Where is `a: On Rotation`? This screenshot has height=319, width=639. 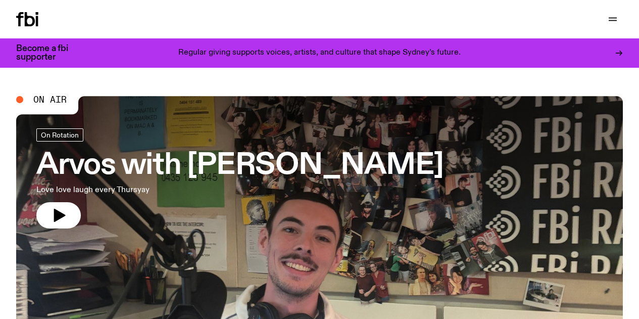 a: On Rotation is located at coordinates (60, 135).